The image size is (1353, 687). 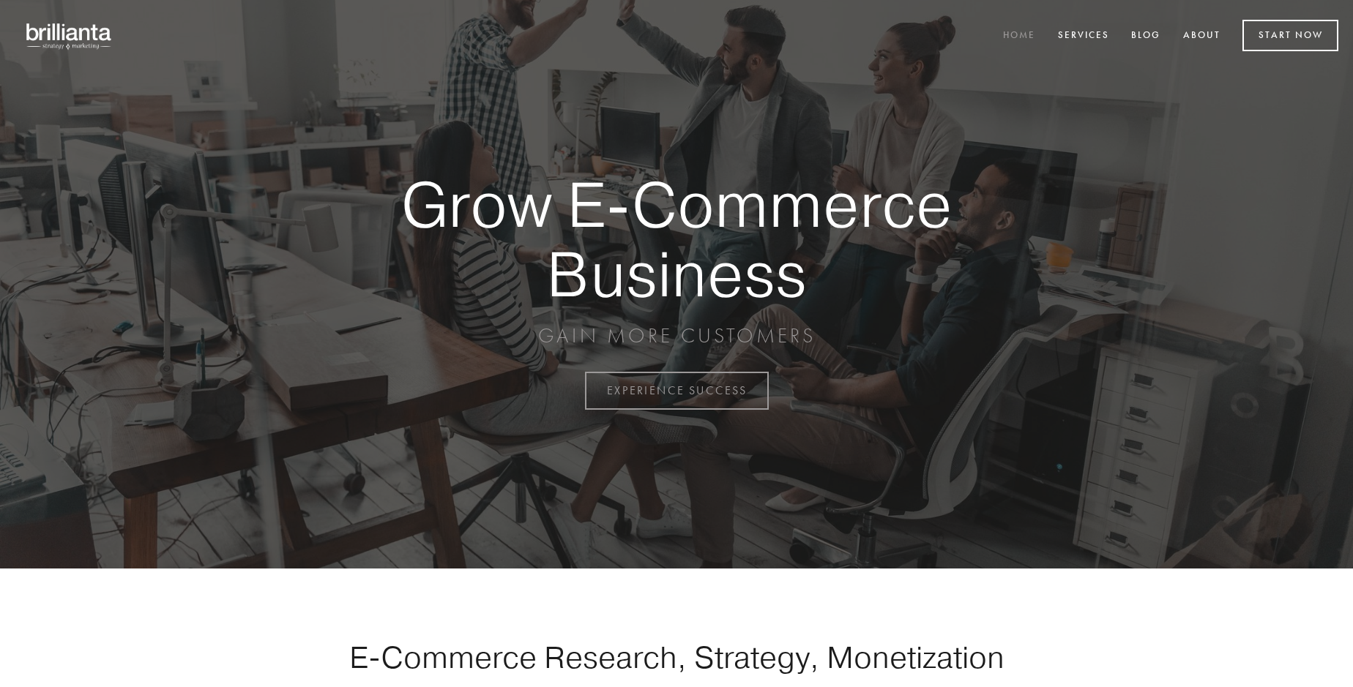 I want to click on a: Home, so click(x=1019, y=36).